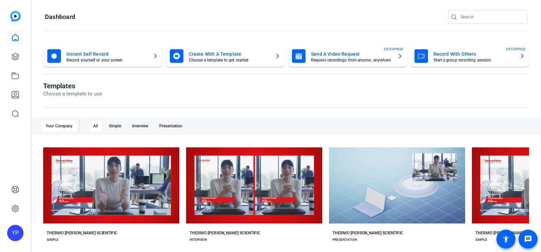 This screenshot has width=541, height=252. What do you see at coordinates (72, 94) in the screenshot?
I see `p: Choose a template to use` at bounding box center [72, 94].